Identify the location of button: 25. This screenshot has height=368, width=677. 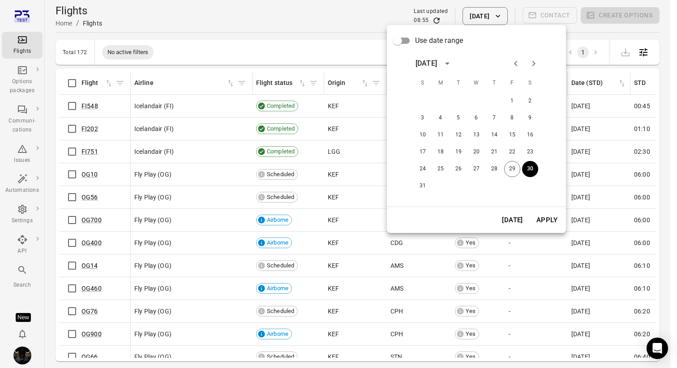
(440, 169).